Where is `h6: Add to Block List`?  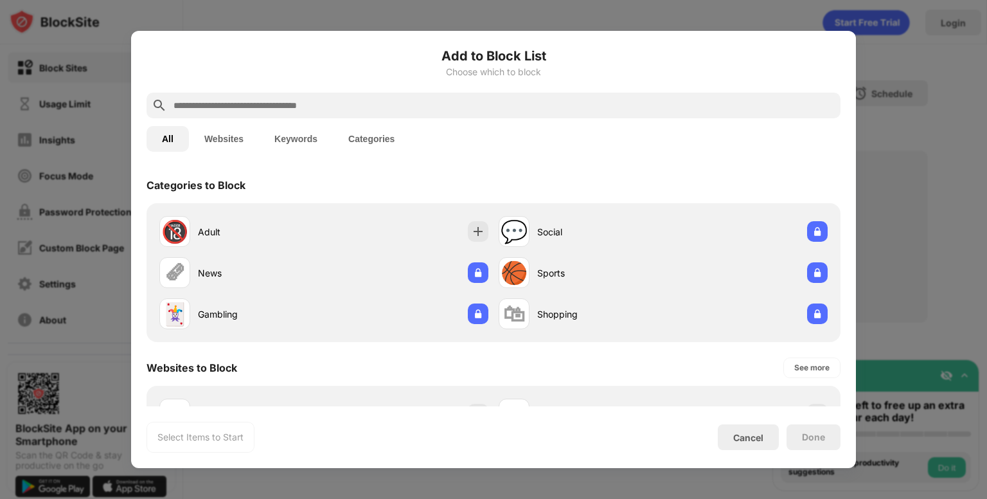
h6: Add to Block List is located at coordinates (494, 56).